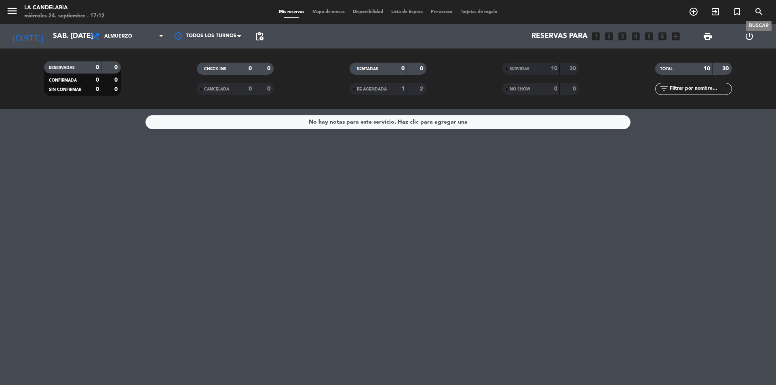 This screenshot has width=776, height=385. What do you see at coordinates (519, 89) in the screenshot?
I see `span: NO SHOW` at bounding box center [519, 89].